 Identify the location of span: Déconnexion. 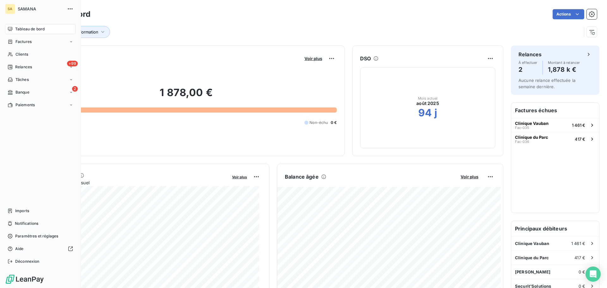
(27, 261).